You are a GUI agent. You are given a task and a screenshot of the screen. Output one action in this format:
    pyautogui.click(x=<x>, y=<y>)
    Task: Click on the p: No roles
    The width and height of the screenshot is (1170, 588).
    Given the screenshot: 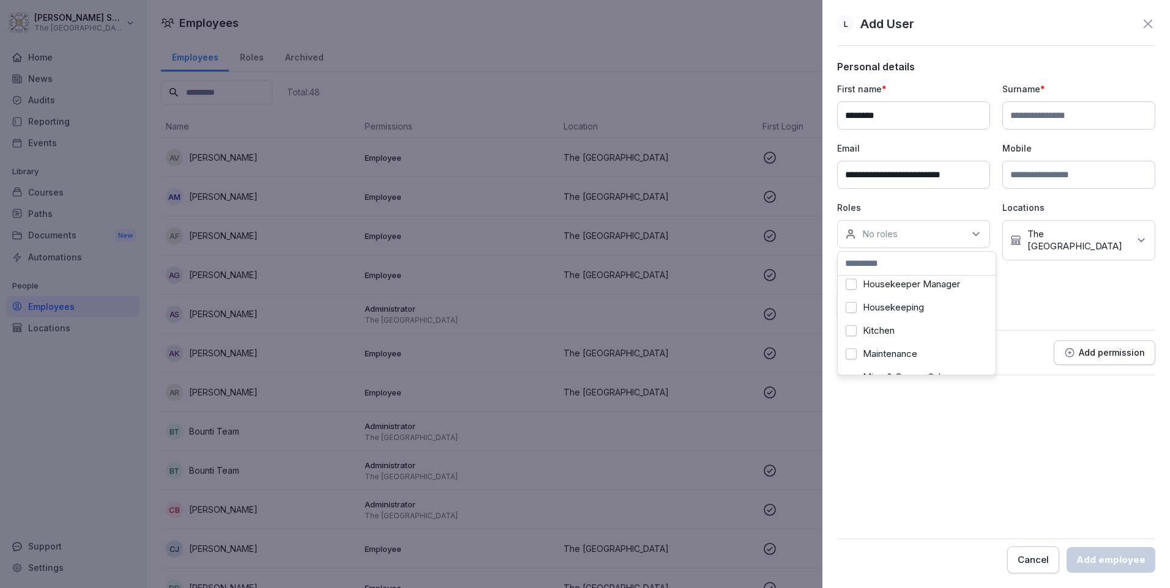 What is the action you would take?
    pyautogui.click(x=880, y=234)
    